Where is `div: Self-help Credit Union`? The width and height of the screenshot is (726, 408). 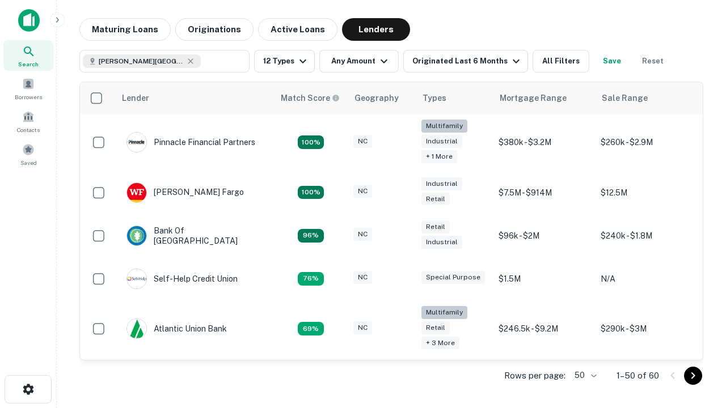 div: Self-help Credit Union is located at coordinates (182, 279).